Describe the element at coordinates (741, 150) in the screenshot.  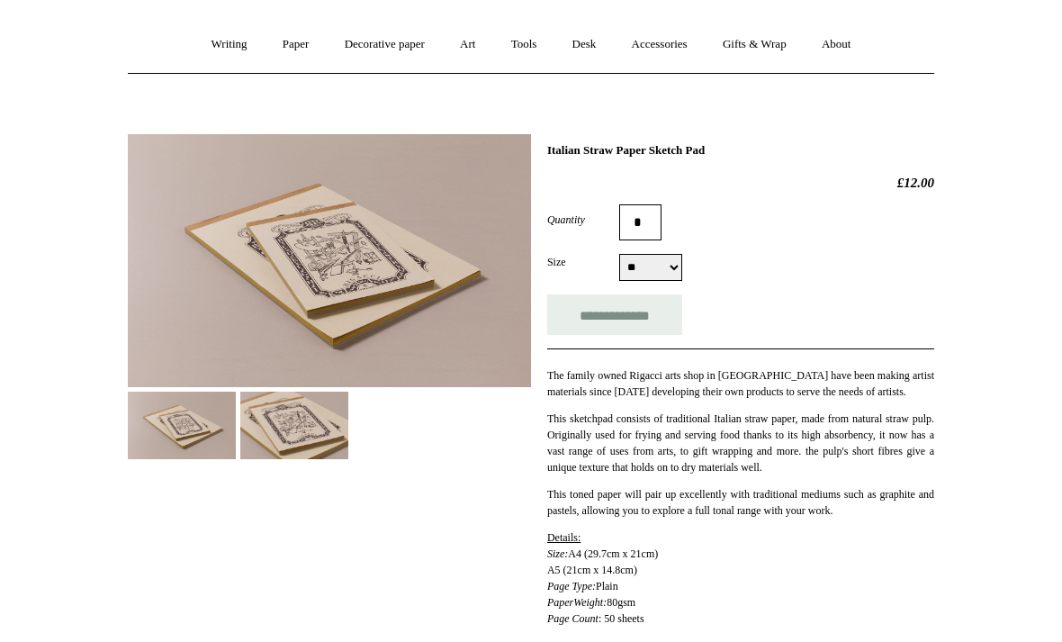
I see `h1: Italian Straw Paper Sketch Pad` at that location.